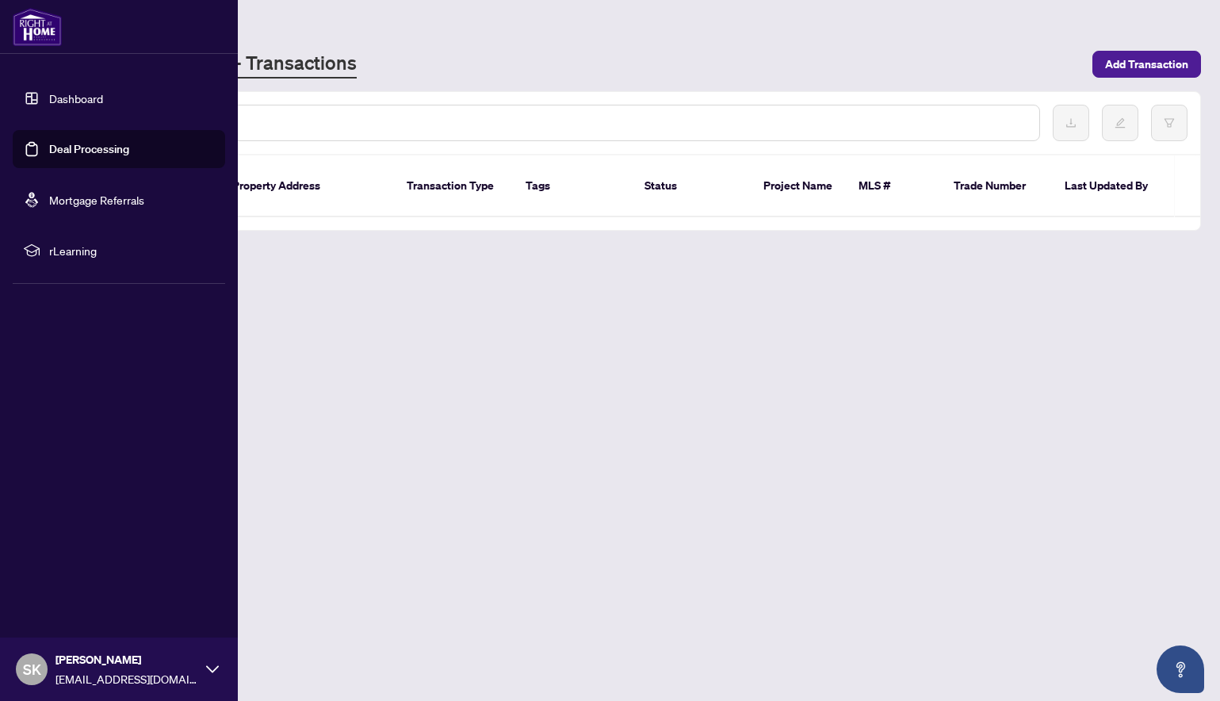  What do you see at coordinates (1120, 123) in the screenshot?
I see `button: edit` at bounding box center [1120, 123].